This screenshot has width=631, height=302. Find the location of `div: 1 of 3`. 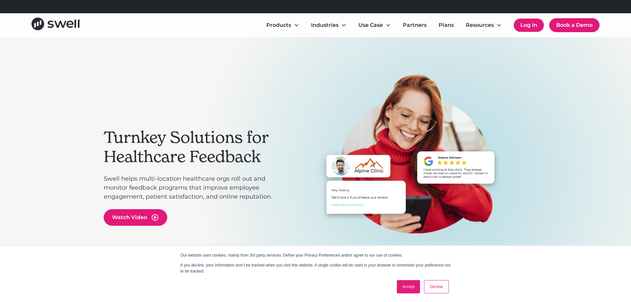

div: 1 of 3 is located at coordinates (409, 166).